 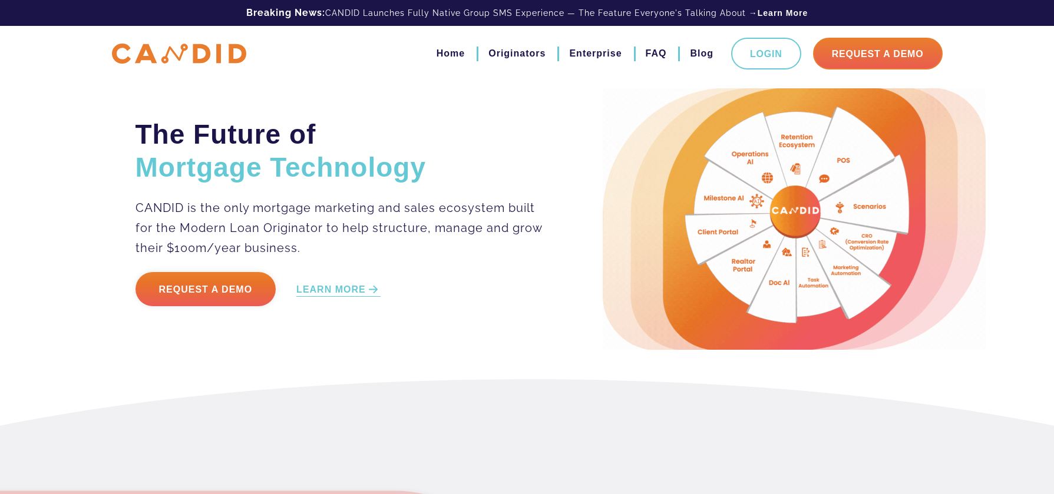 What do you see at coordinates (783, 13) in the screenshot?
I see `a: Learn More` at bounding box center [783, 13].